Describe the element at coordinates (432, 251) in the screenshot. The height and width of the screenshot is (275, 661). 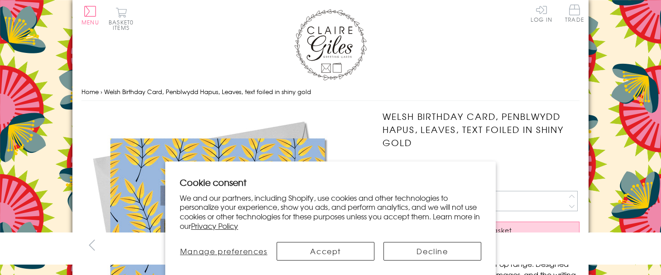
I see `button: Decline` at that location.